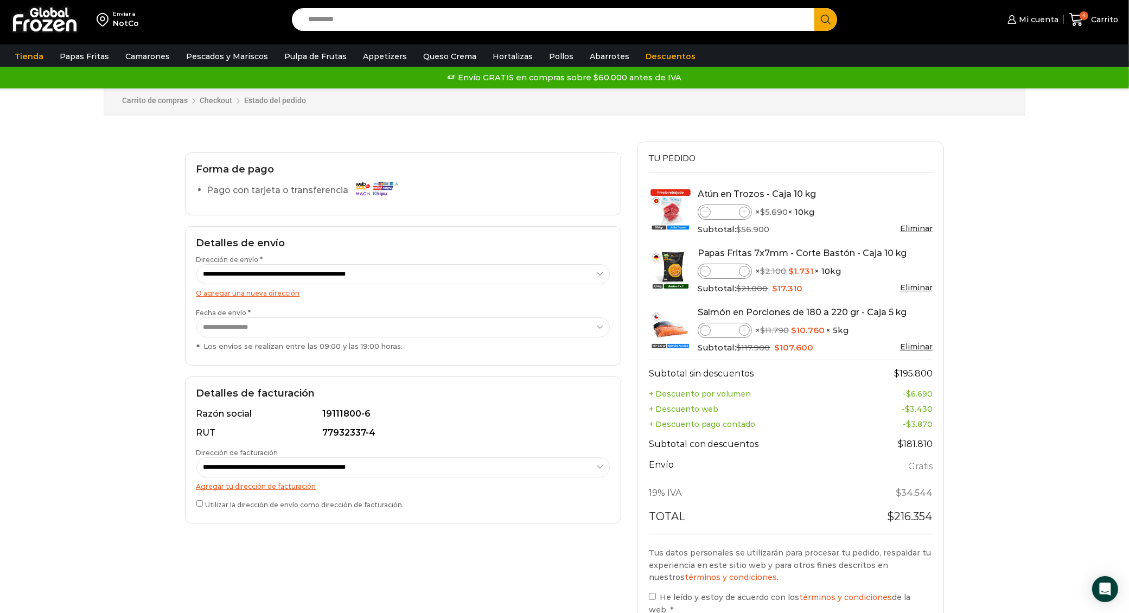 The width and height of the screenshot is (1129, 613). I want to click on th: + Descuento web, so click(751, 409).